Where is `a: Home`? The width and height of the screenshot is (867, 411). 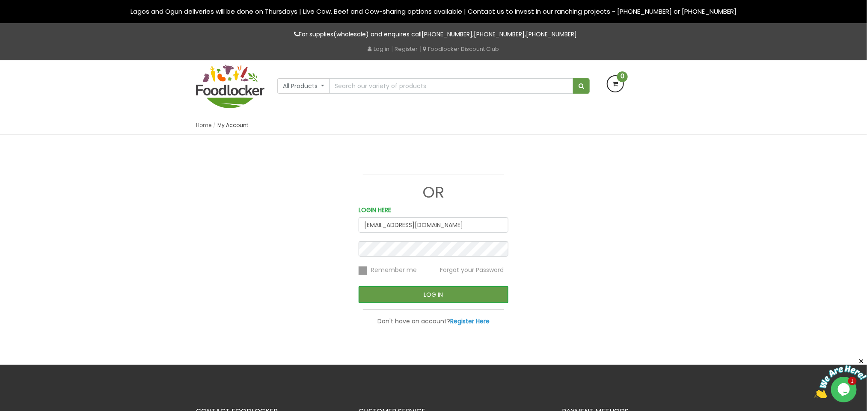 a: Home is located at coordinates (204, 125).